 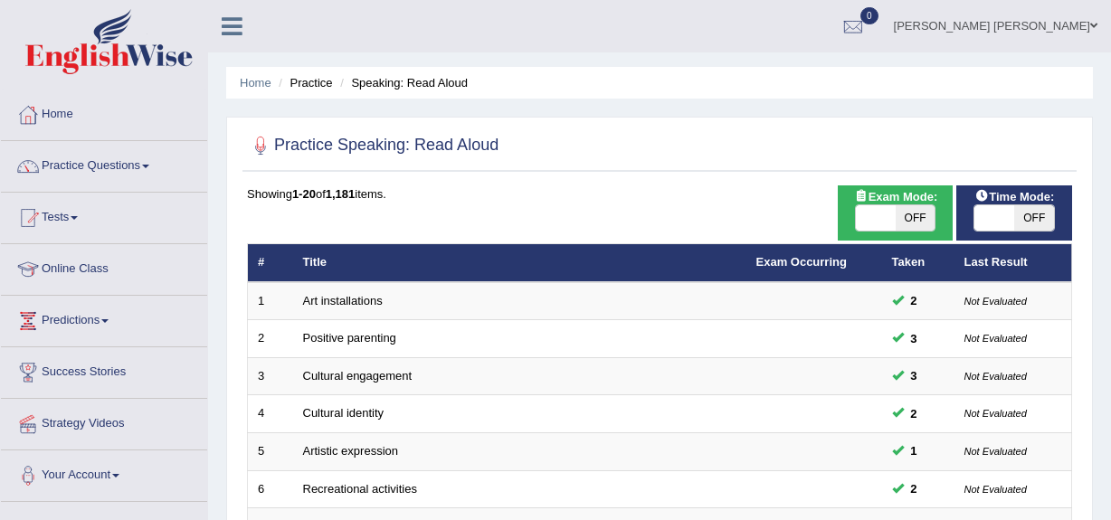 I want to click on a: Art installations, so click(x=343, y=300).